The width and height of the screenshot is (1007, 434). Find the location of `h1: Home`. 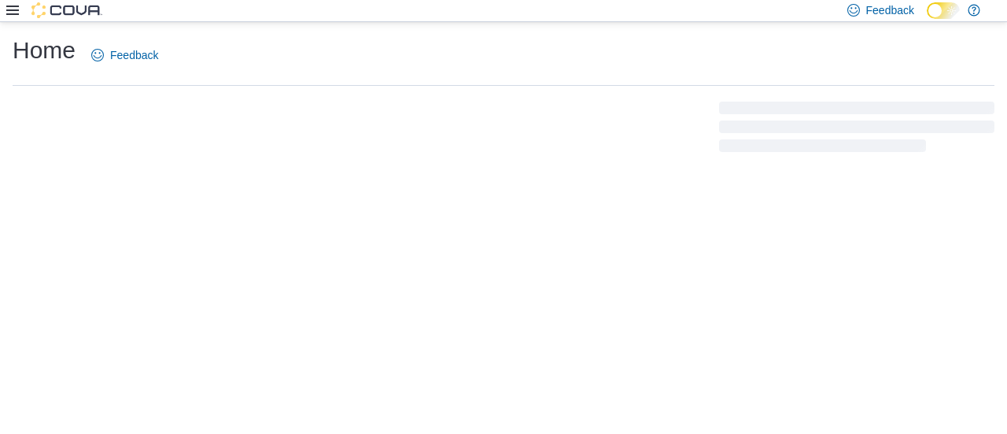

h1: Home is located at coordinates (44, 50).